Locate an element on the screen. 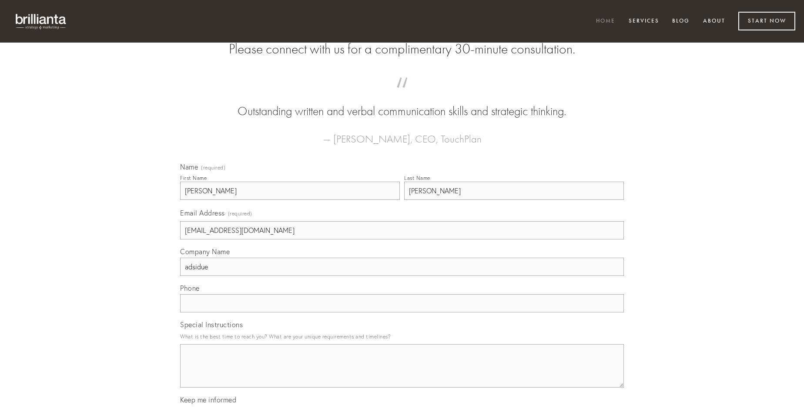 The image size is (804, 408). span: Phone is located at coordinates (190, 288).